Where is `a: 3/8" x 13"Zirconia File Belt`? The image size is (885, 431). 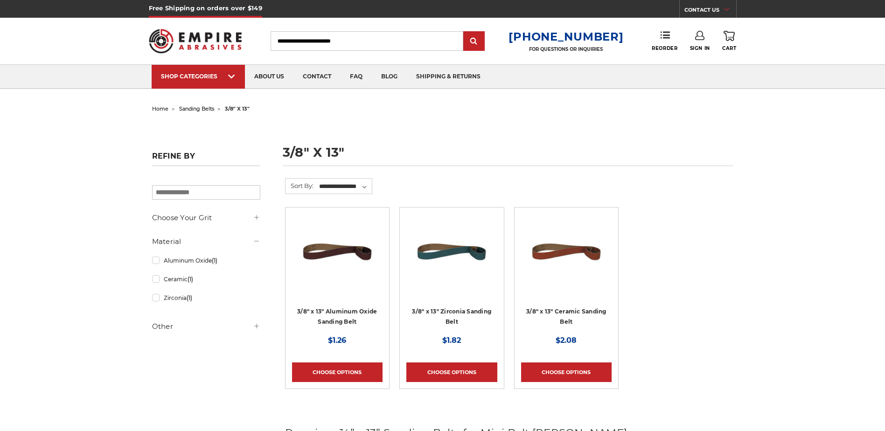 a: 3/8" x 13"Zirconia File Belt is located at coordinates (452, 259).